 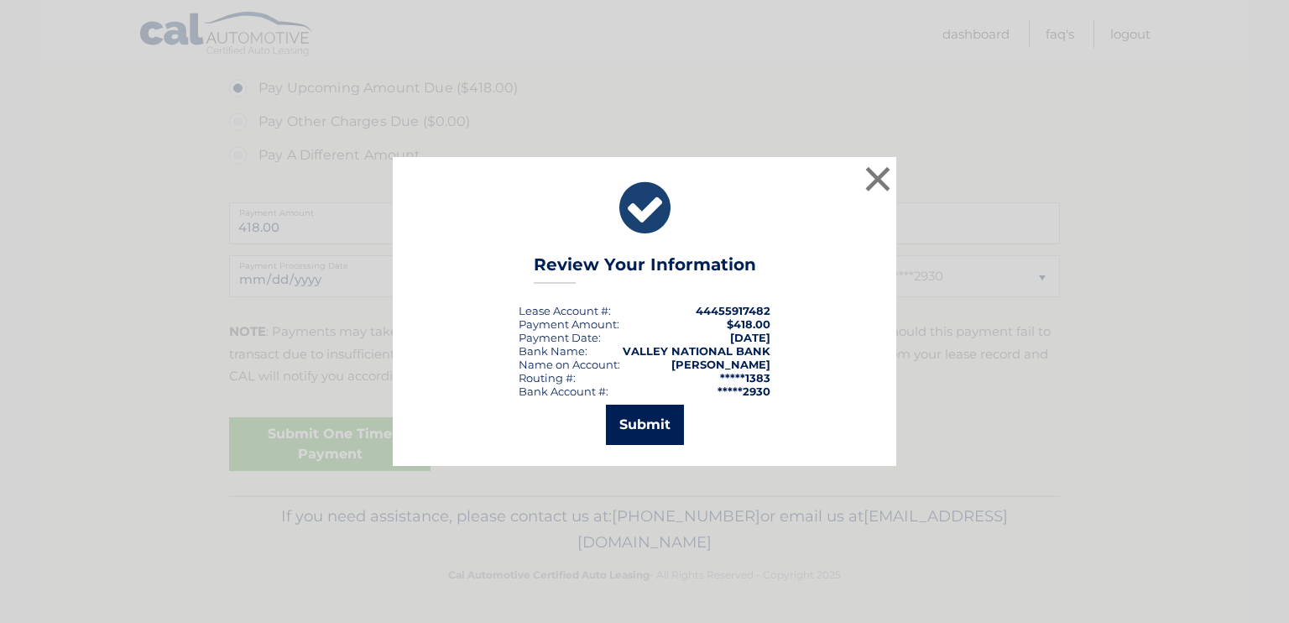 What do you see at coordinates (547, 378) in the screenshot?
I see `div: Routing #:` at bounding box center [547, 378].